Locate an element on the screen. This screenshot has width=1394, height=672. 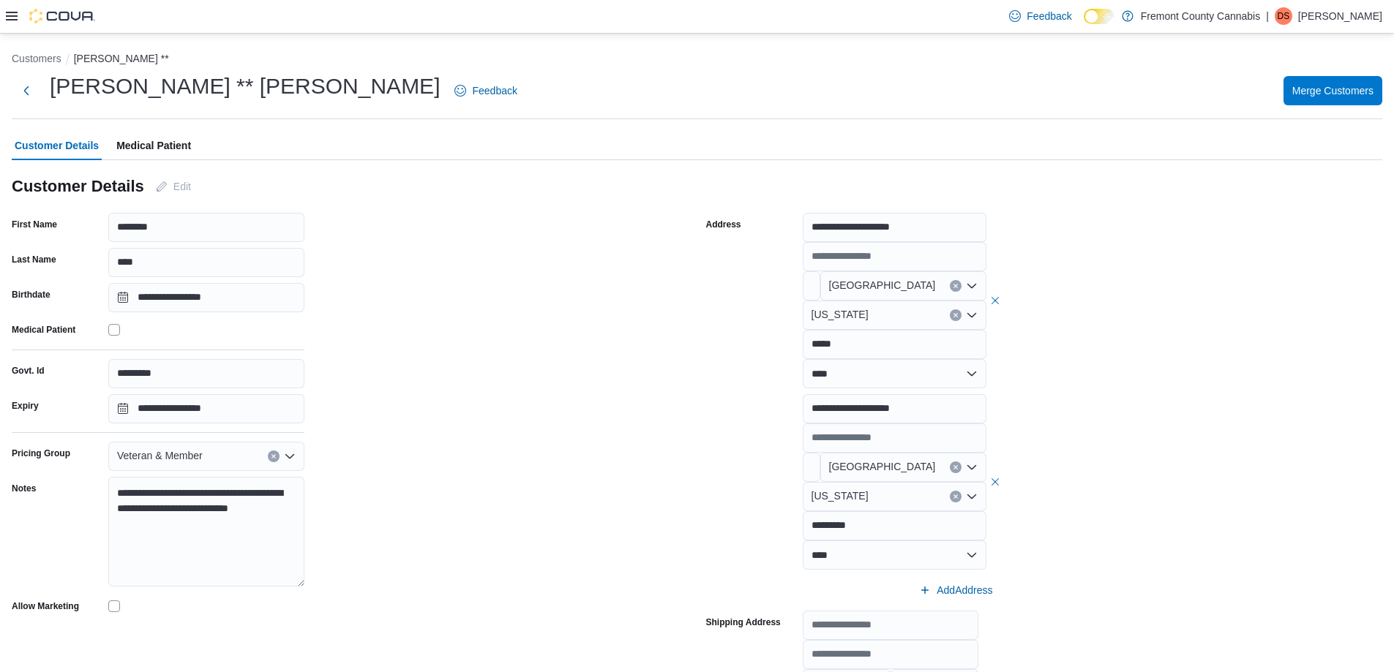
label: First Name is located at coordinates (34, 225).